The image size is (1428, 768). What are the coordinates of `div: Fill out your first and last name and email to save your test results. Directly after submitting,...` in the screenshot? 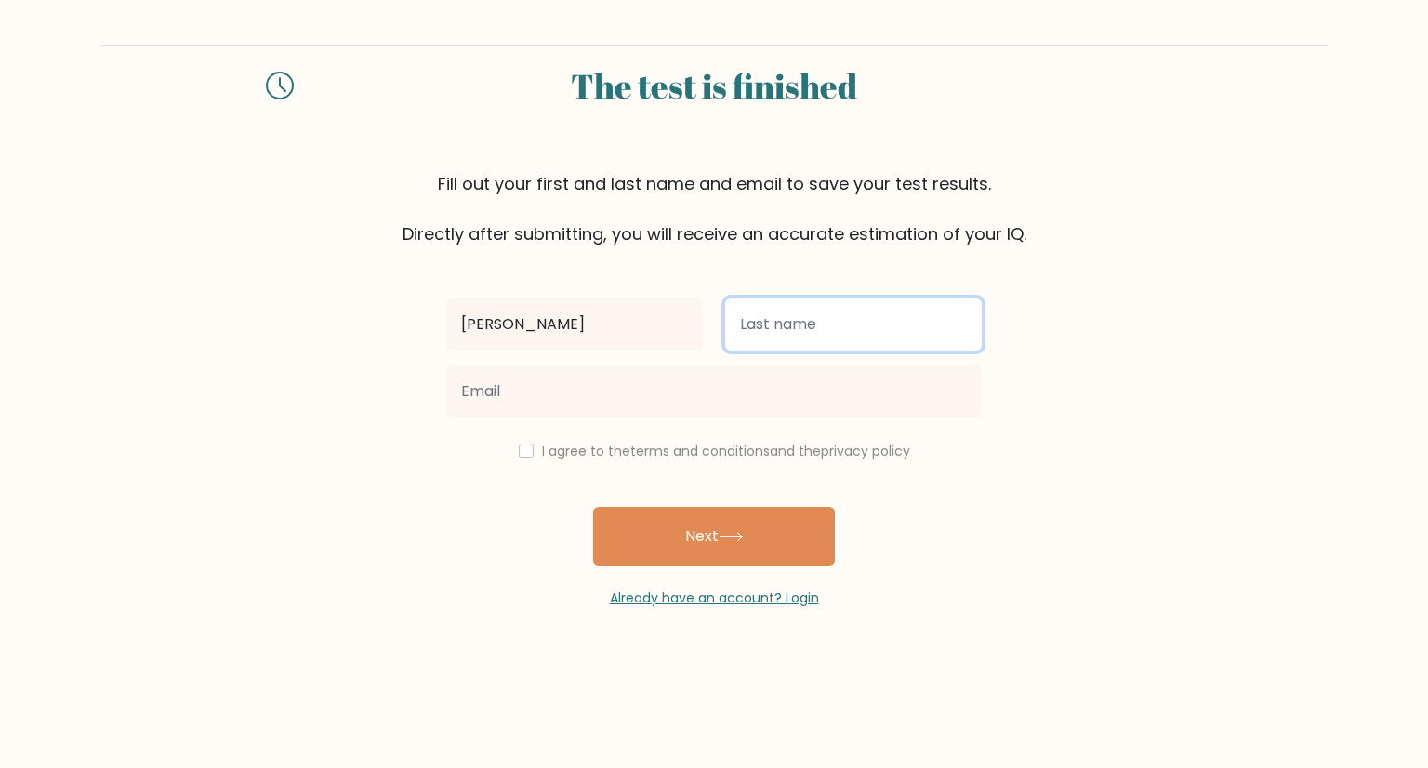 It's located at (714, 208).